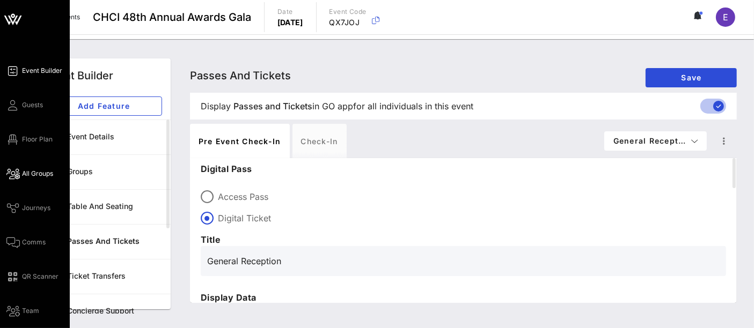 This screenshot has height=328, width=754. I want to click on span: E, so click(725, 17).